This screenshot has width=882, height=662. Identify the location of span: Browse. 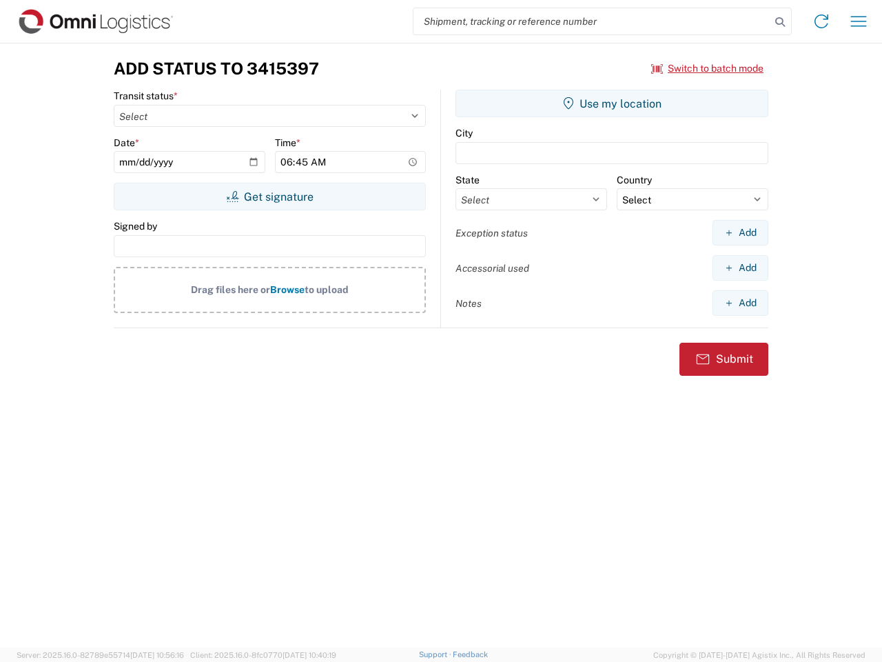
(287, 289).